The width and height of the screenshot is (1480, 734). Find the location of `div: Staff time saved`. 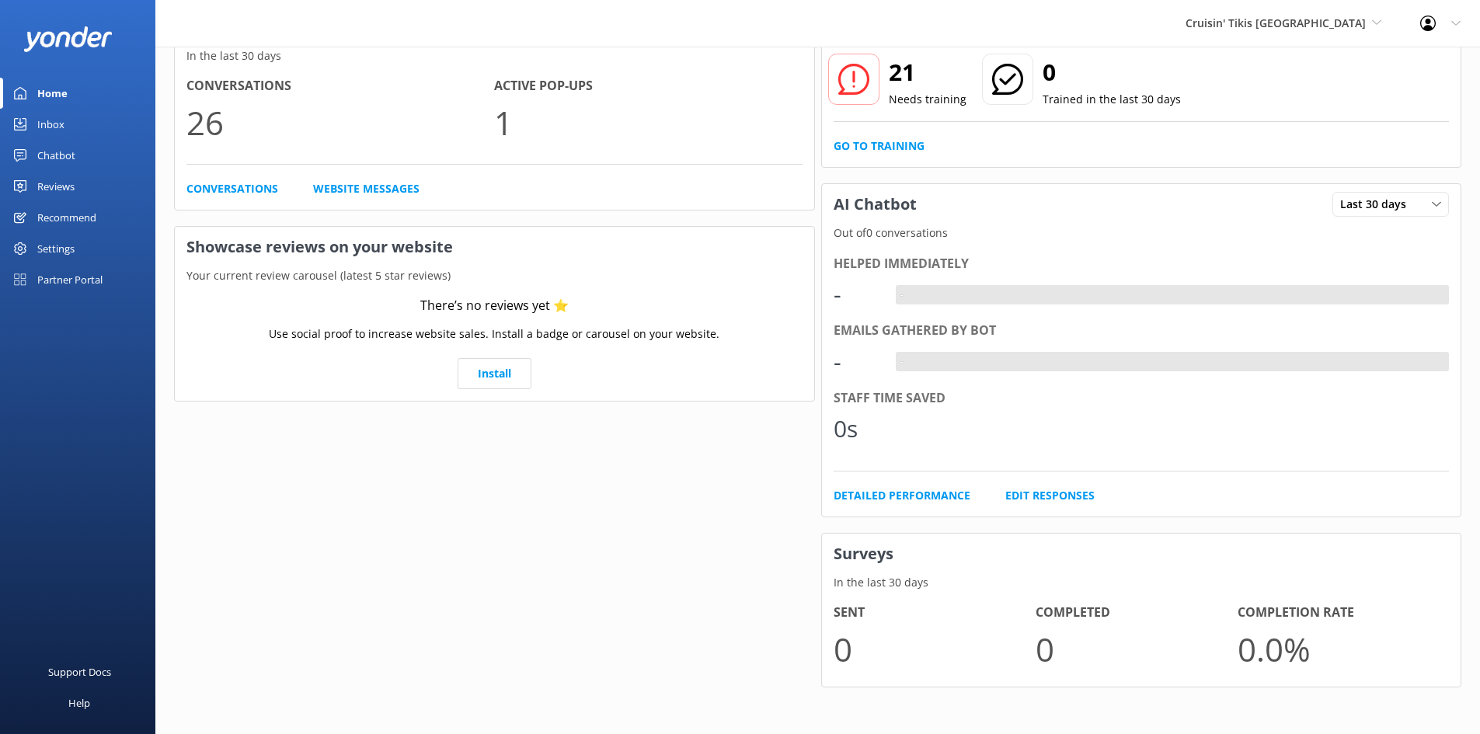

div: Staff time saved is located at coordinates (1141, 398).